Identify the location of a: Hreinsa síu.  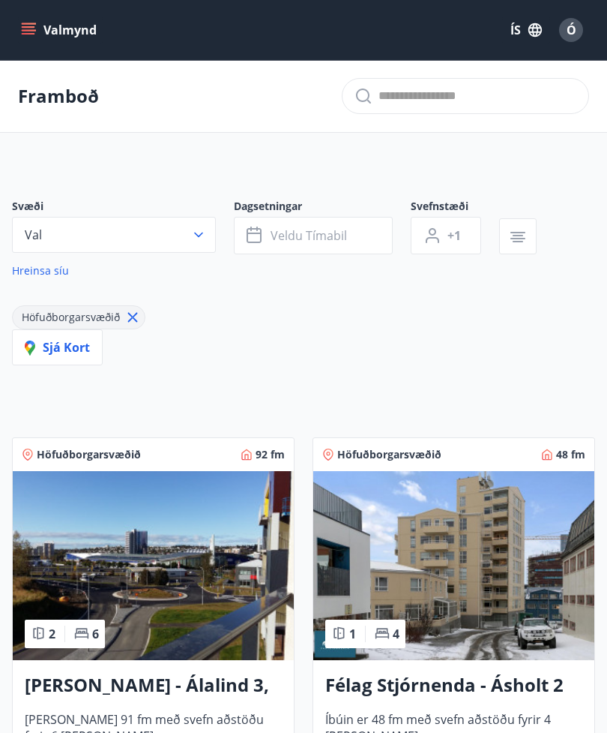
(40, 271).